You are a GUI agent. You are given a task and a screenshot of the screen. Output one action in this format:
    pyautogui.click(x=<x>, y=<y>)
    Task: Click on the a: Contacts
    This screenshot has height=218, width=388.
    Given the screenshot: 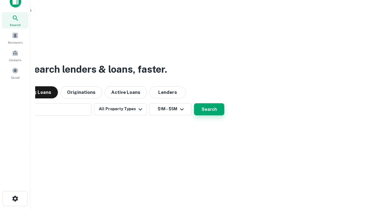 What is the action you would take?
    pyautogui.click(x=15, y=55)
    